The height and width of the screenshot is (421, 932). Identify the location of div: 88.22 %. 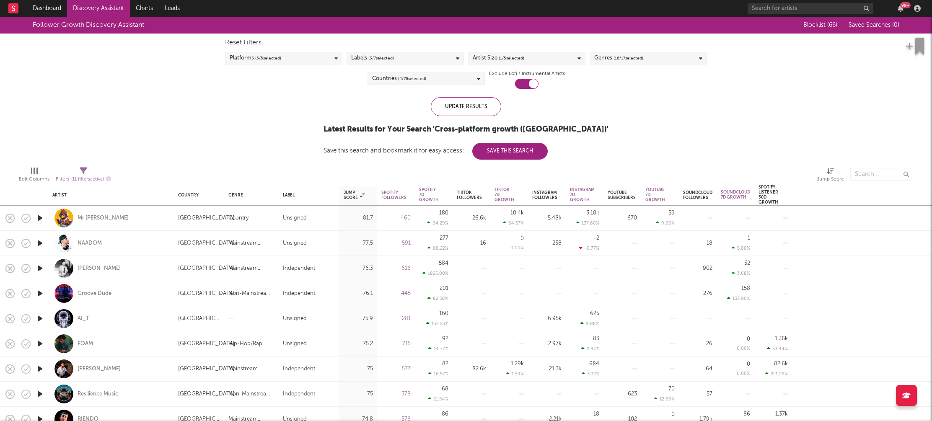
(438, 248).